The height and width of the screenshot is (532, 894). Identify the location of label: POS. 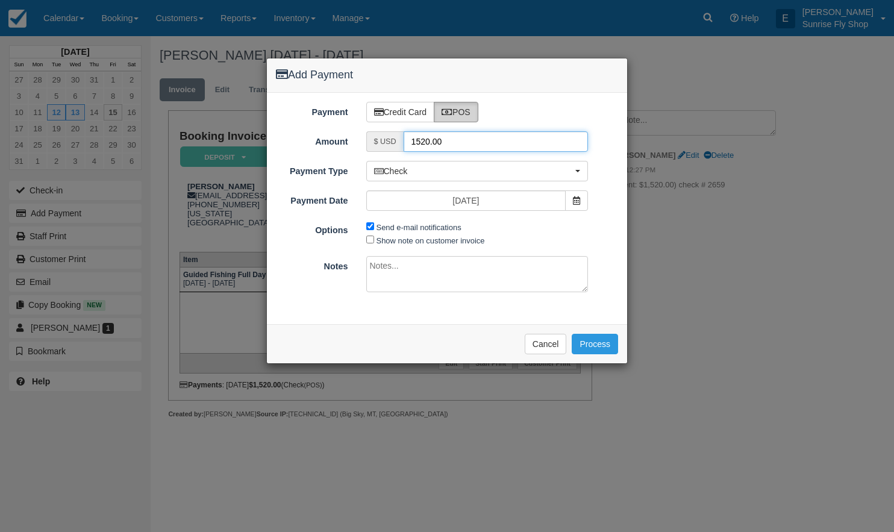
(456, 112).